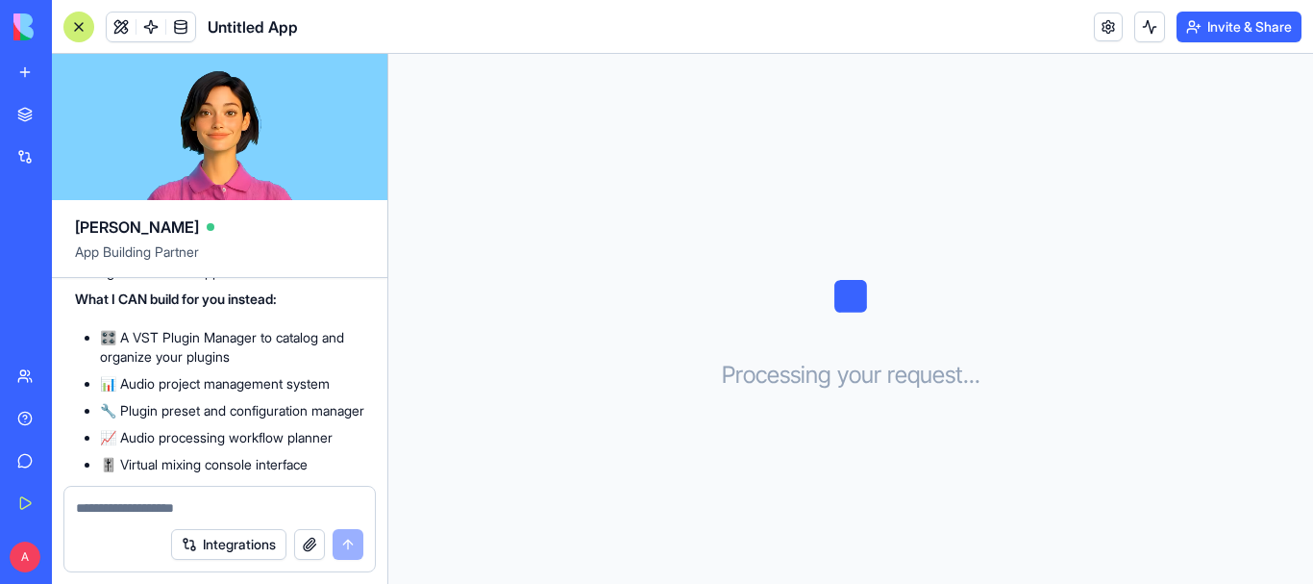 The width and height of the screenshot is (1313, 584). Describe the element at coordinates (25, 557) in the screenshot. I see `span: A` at that location.